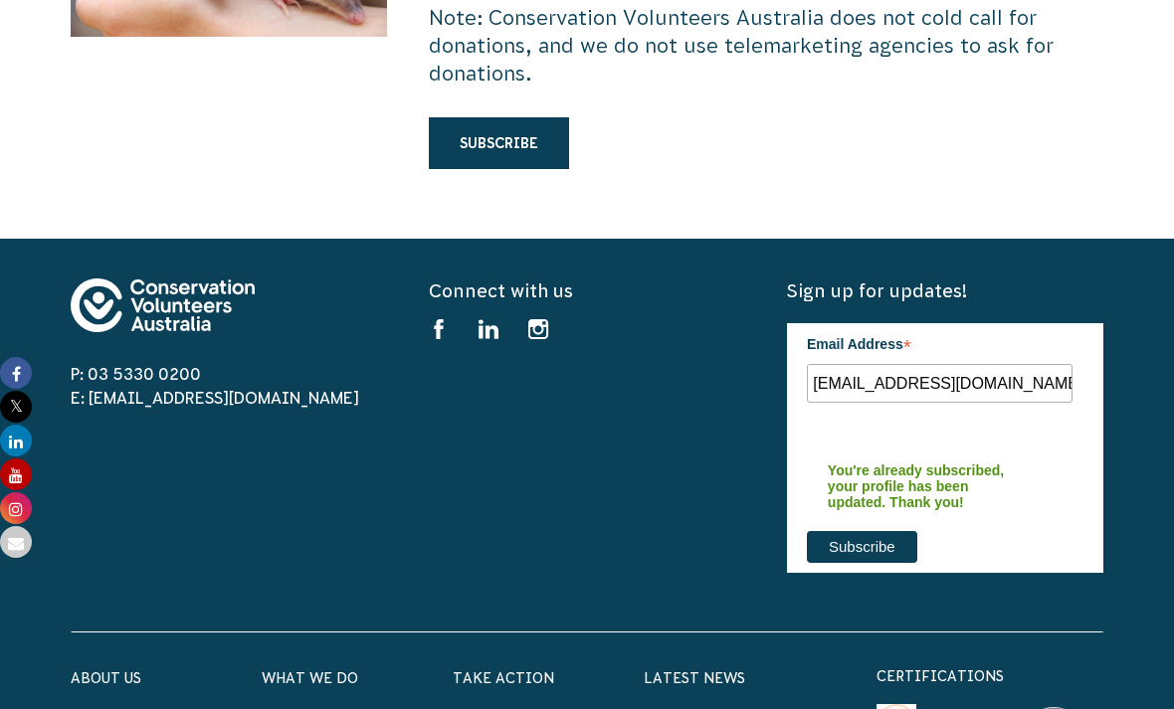 Image resolution: width=1174 pixels, height=709 pixels. I want to click on div: You're already subscribed, your profile has been updated. Thank you!, so click(921, 482).